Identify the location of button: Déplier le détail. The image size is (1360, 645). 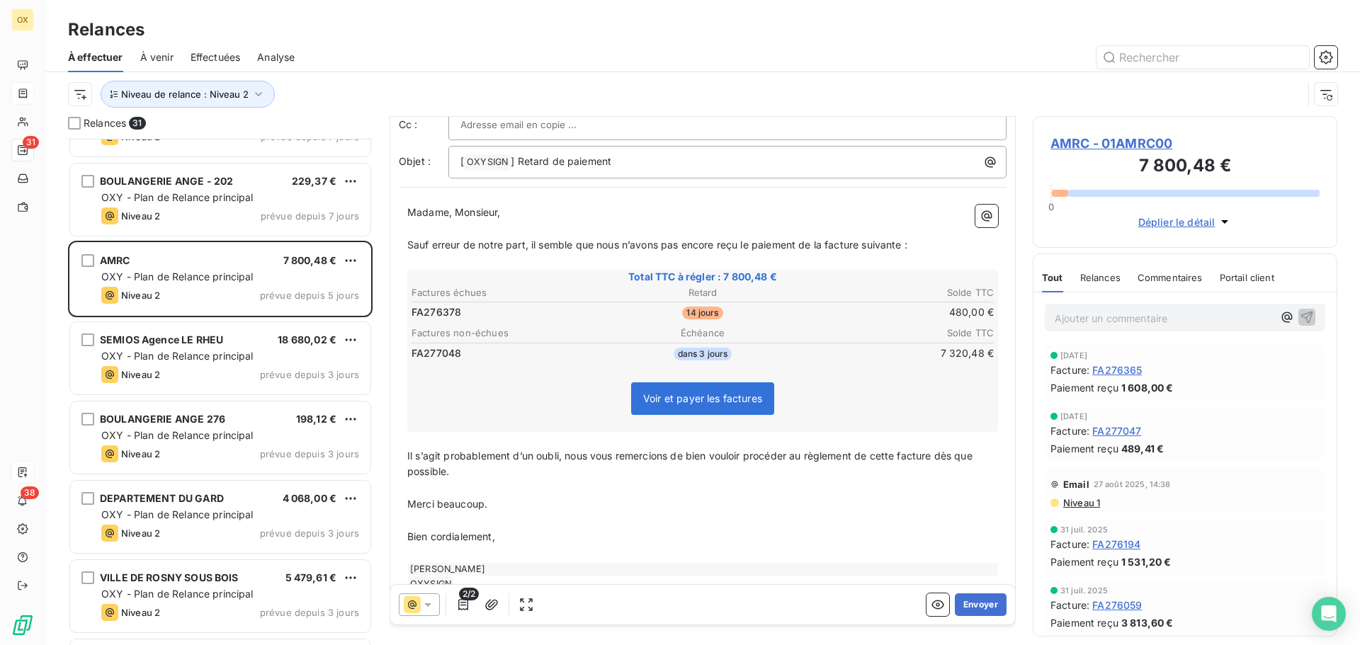
(1185, 222).